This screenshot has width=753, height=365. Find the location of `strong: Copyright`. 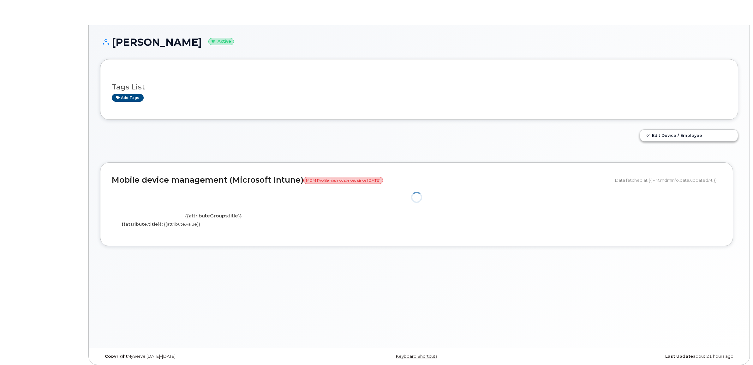

strong: Copyright is located at coordinates (116, 356).